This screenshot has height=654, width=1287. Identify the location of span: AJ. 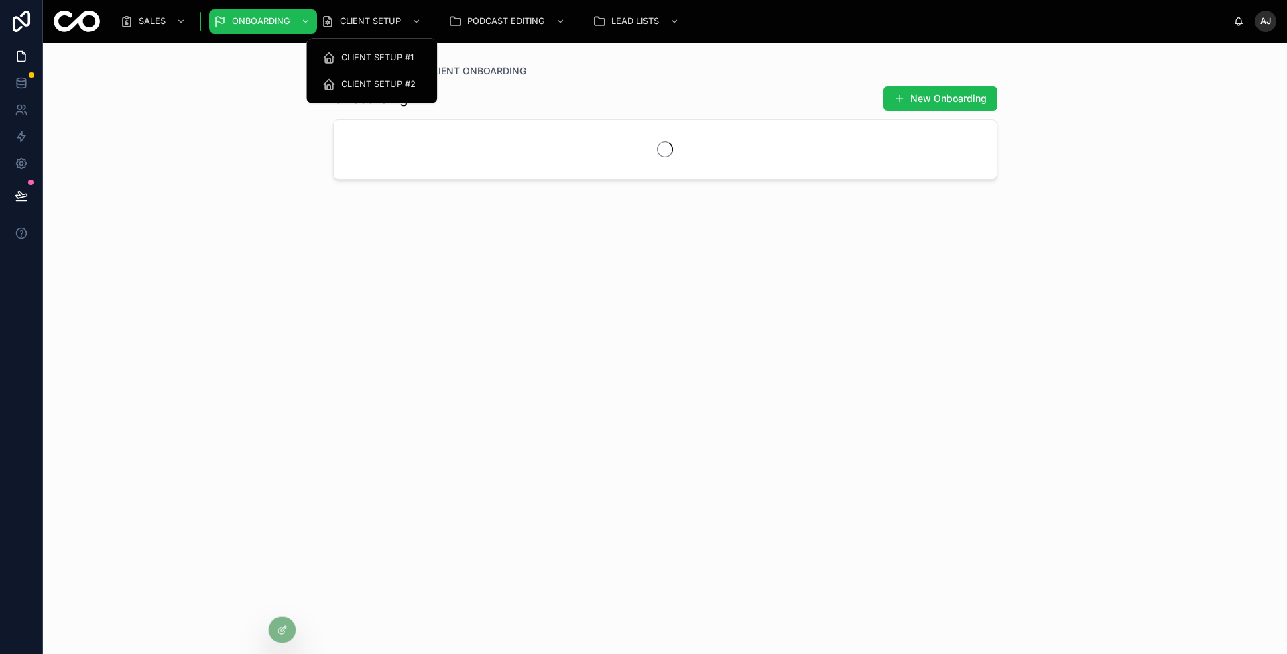
(1266, 21).